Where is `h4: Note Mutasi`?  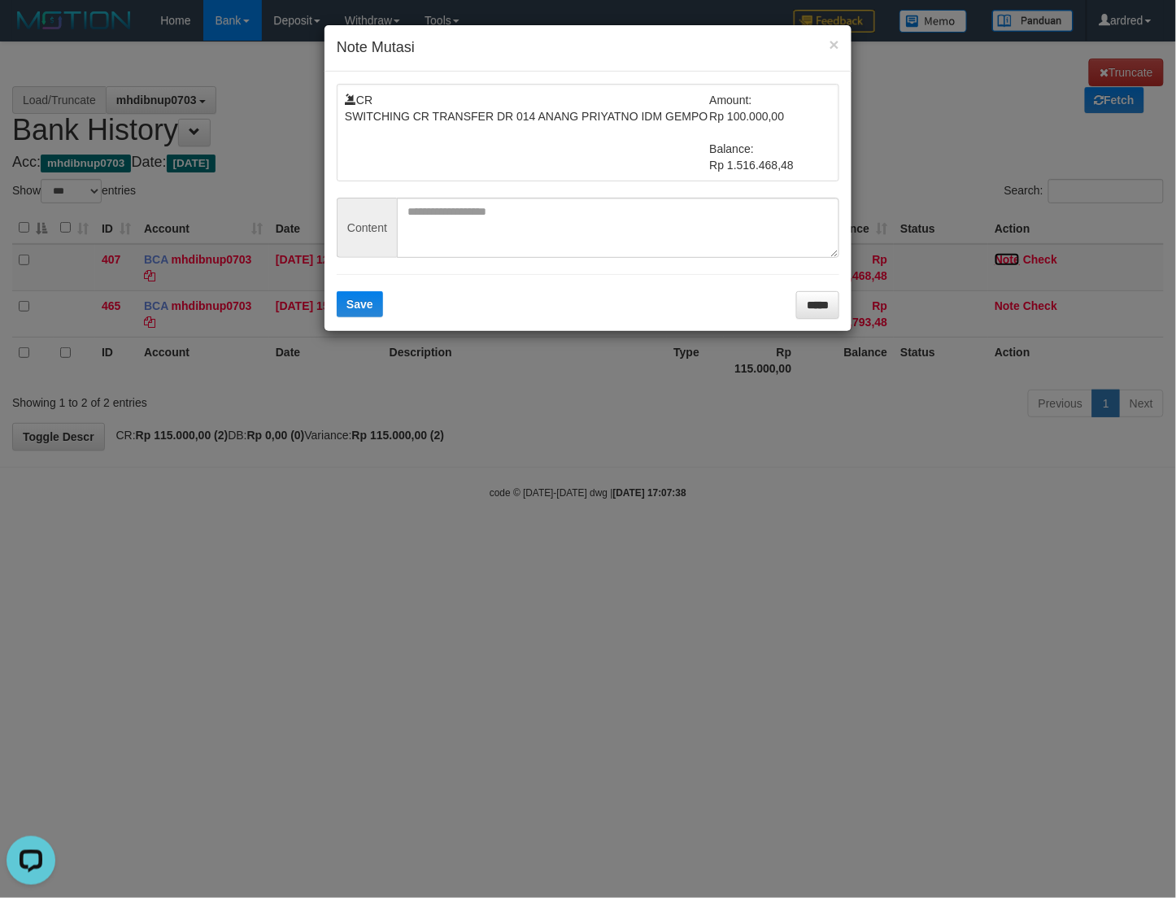
h4: Note Mutasi is located at coordinates (588, 48).